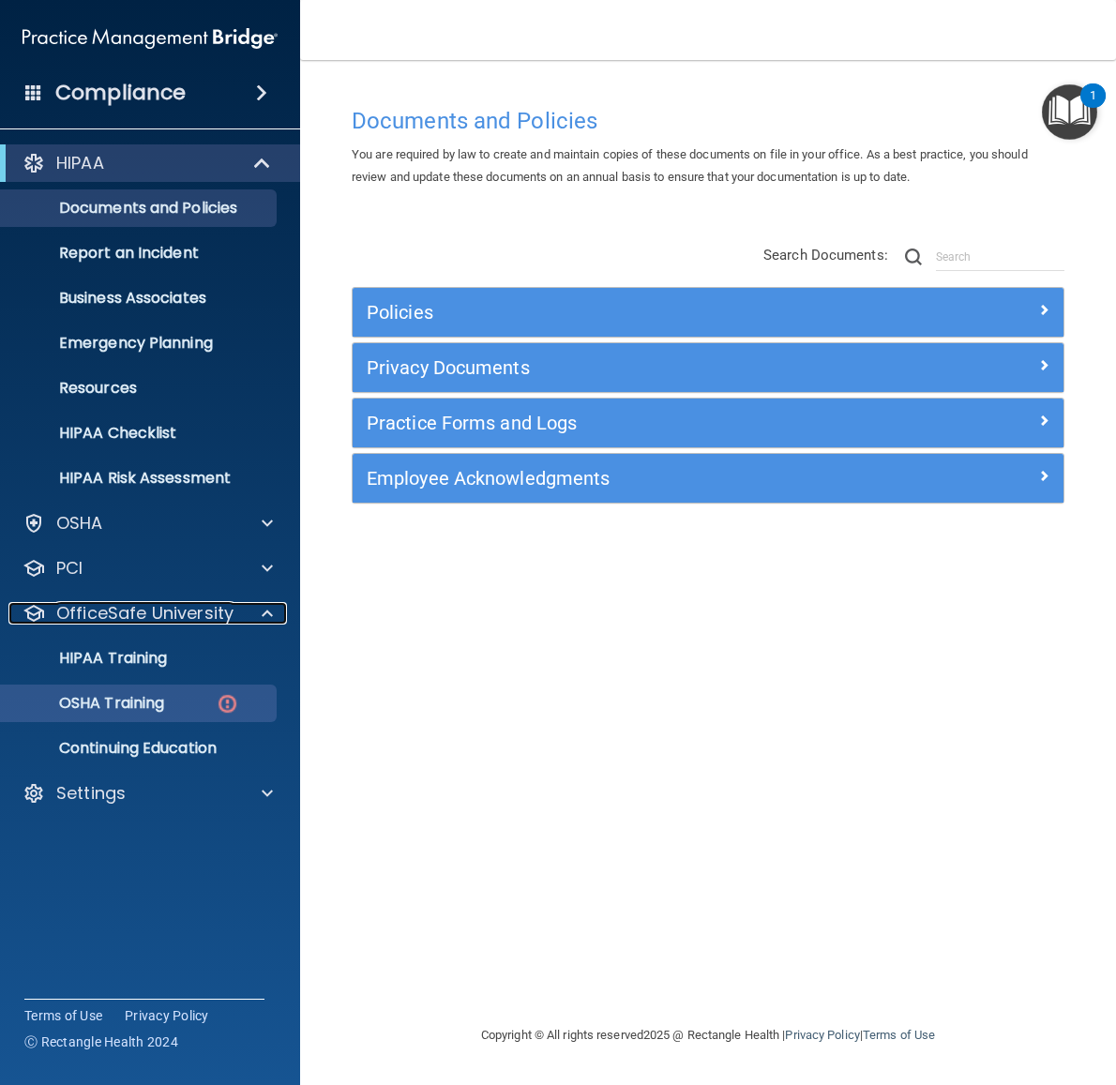  Describe the element at coordinates (89, 658) in the screenshot. I see `p: HIPAA Training` at that location.